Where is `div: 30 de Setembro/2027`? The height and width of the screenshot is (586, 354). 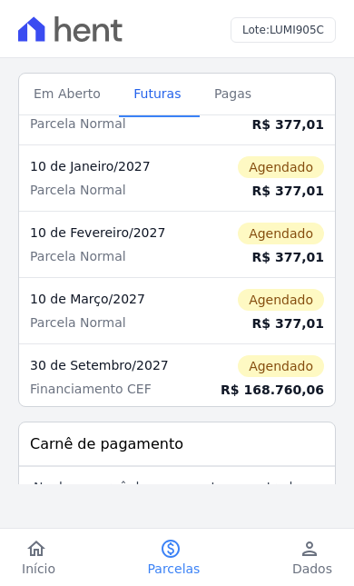 div: 30 de Setembro/2027 is located at coordinates (108, 365).